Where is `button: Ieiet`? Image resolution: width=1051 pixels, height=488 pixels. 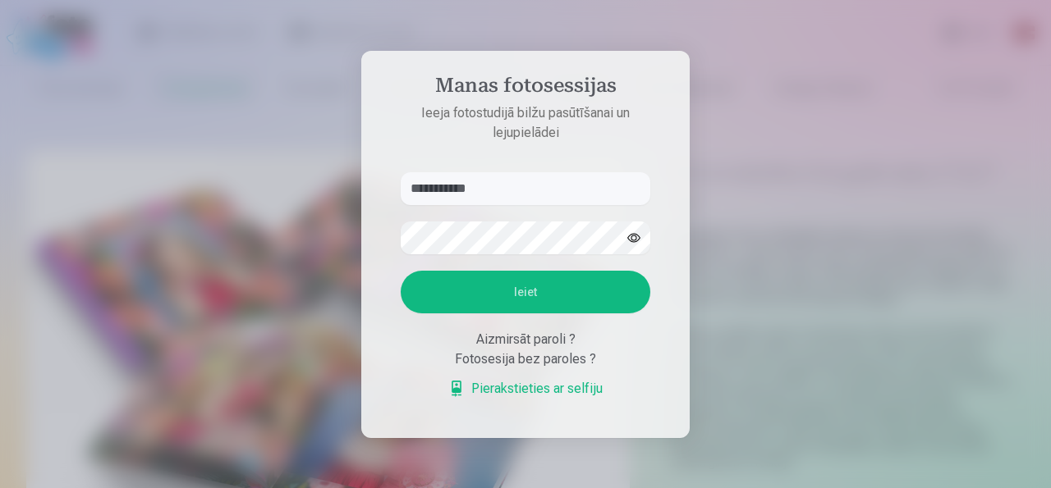
button: Ieiet is located at coordinates (525, 292).